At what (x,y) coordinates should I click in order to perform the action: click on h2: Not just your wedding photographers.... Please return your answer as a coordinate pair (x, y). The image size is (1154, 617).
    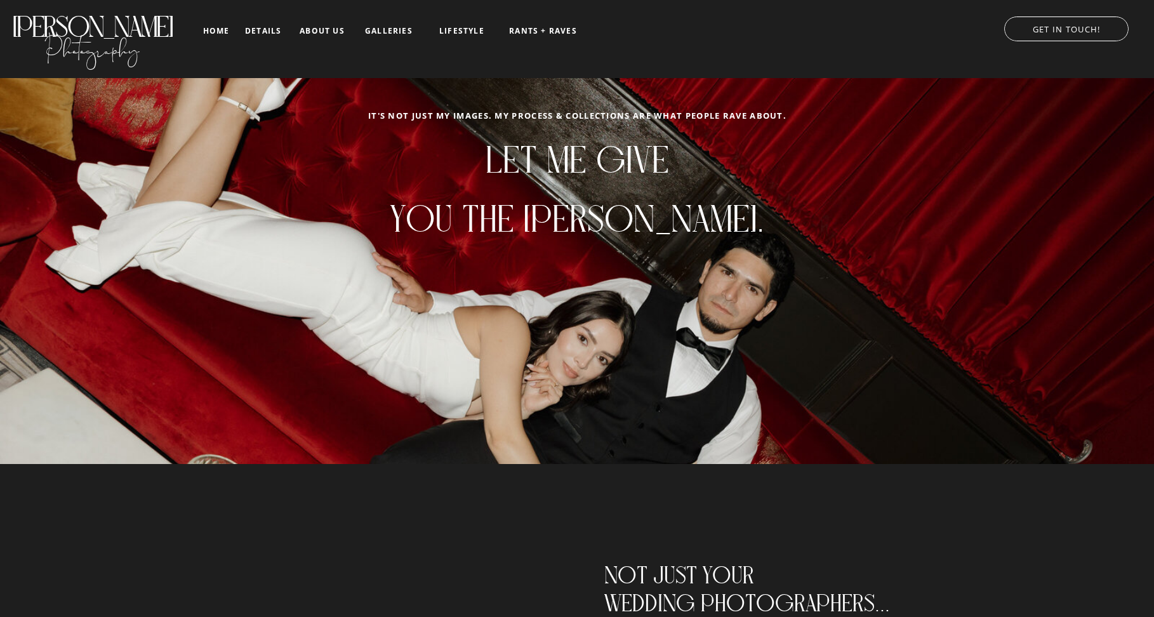
    Looking at the image, I should click on (760, 574).